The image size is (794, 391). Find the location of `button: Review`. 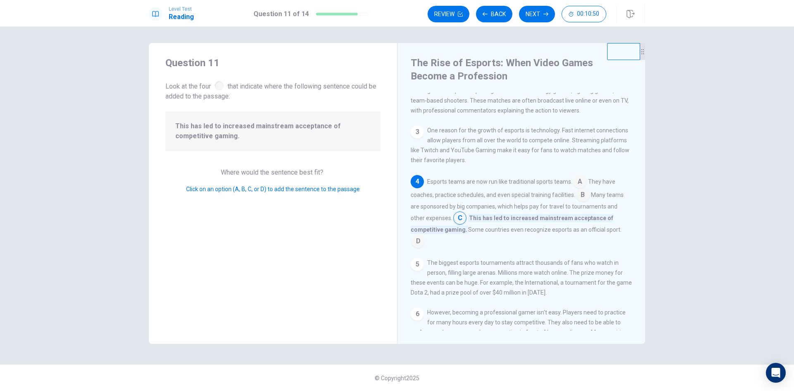

button: Review is located at coordinates (448, 14).